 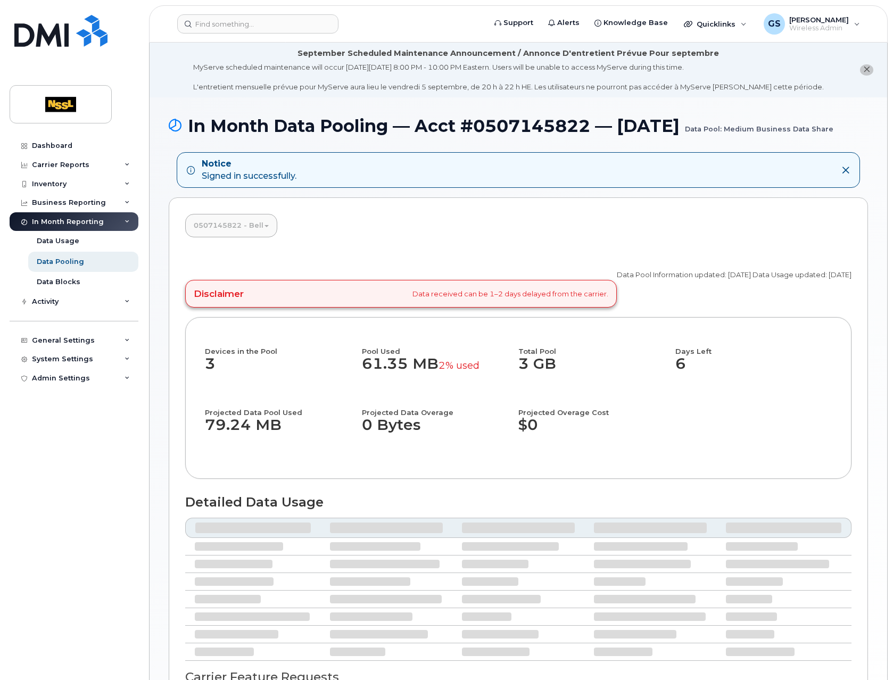 What do you see at coordinates (518, 502) in the screenshot?
I see `h1: Detailed Data Usage` at bounding box center [518, 502].